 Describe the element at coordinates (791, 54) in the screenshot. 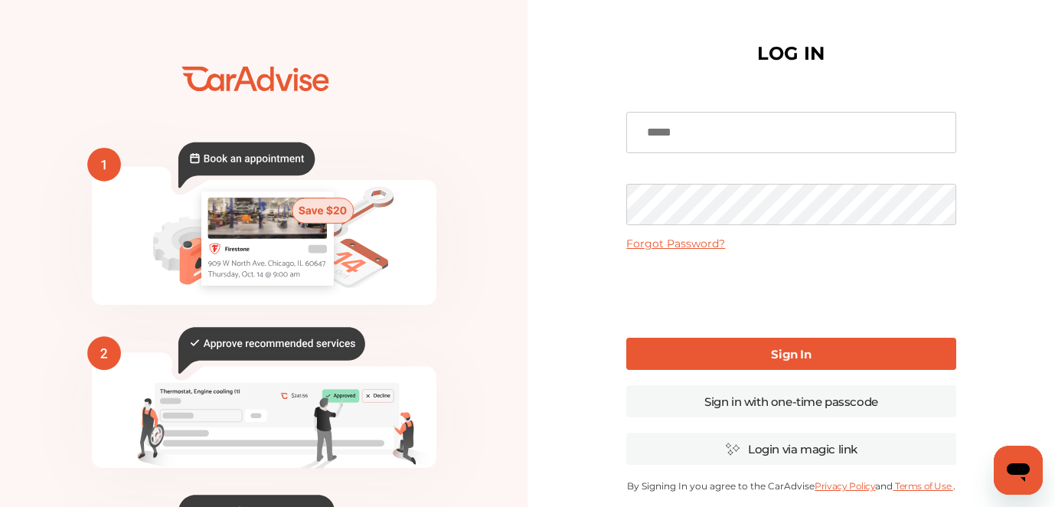

I see `h1: LOG IN` at that location.